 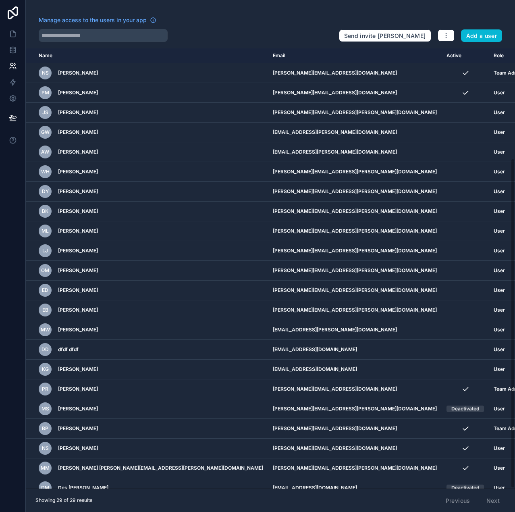 I want to click on span: OM, so click(x=45, y=270).